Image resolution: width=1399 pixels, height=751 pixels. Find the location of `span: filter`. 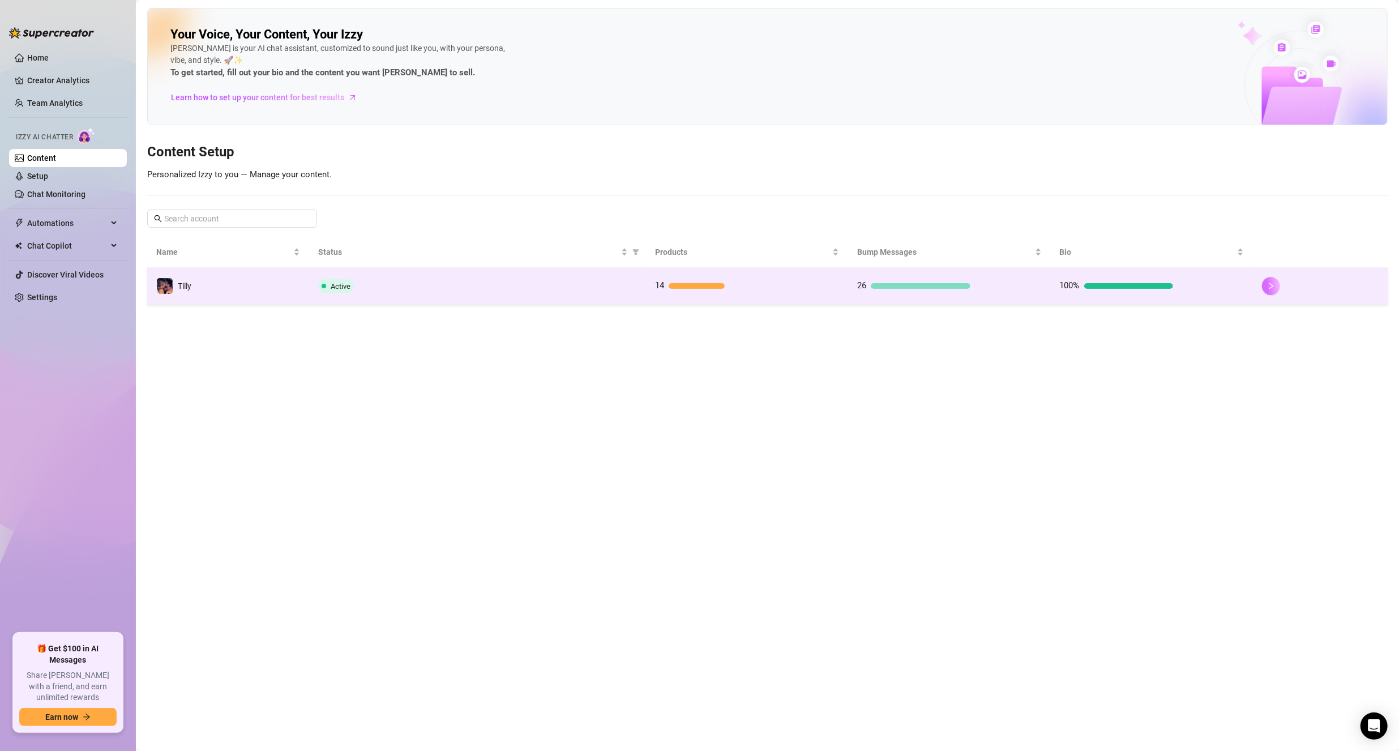

span: filter is located at coordinates (636, 252).